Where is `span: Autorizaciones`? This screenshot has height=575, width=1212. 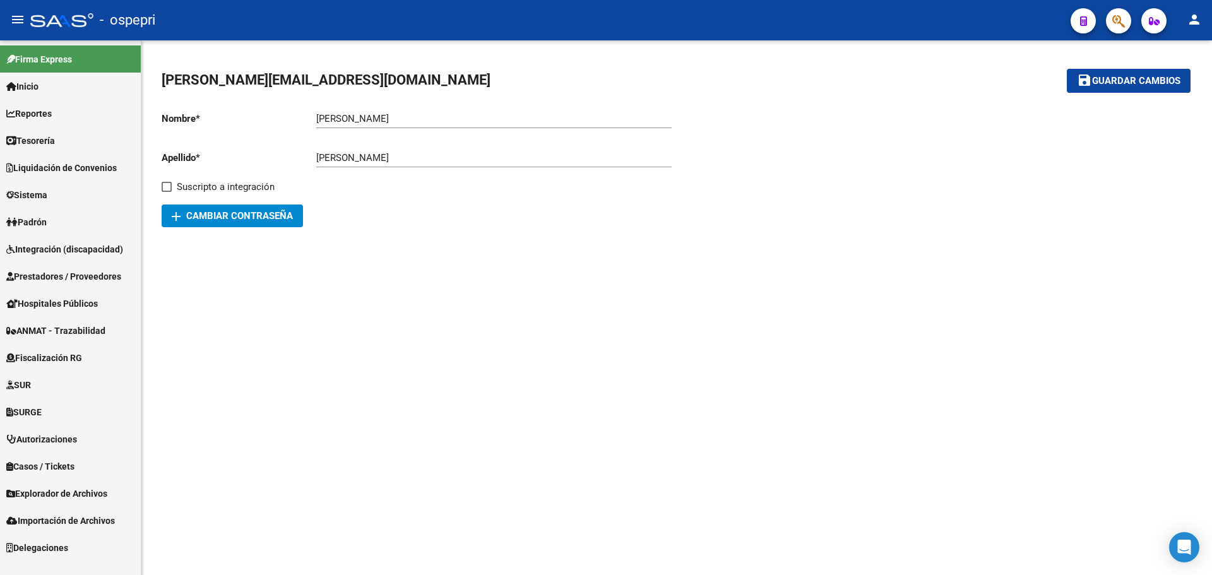 span: Autorizaciones is located at coordinates (42, 439).